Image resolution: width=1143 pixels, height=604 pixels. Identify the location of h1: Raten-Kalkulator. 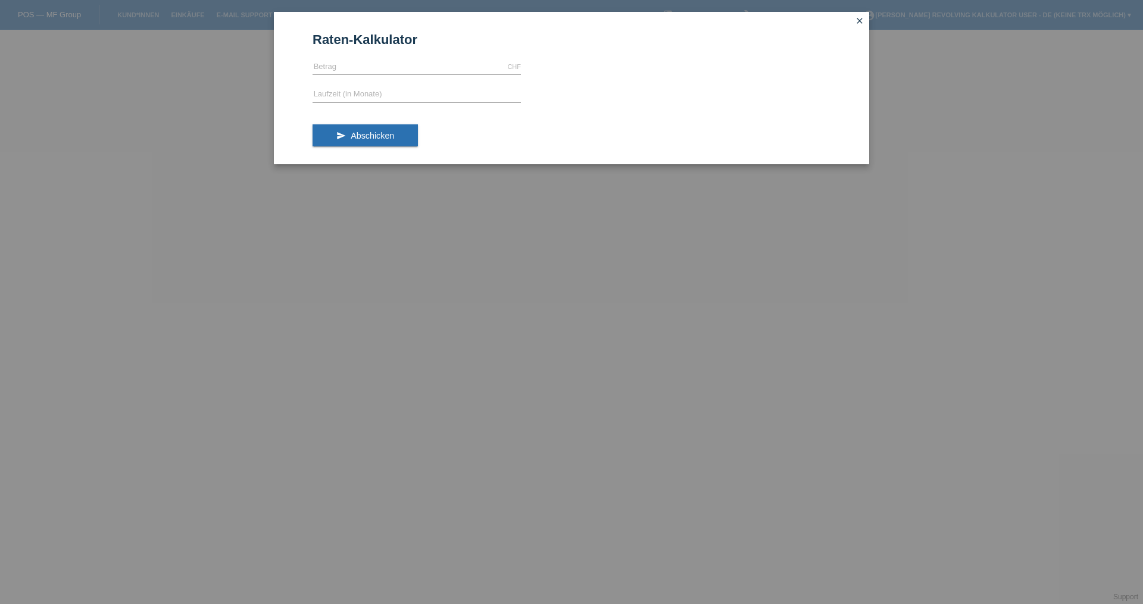
(572, 39).